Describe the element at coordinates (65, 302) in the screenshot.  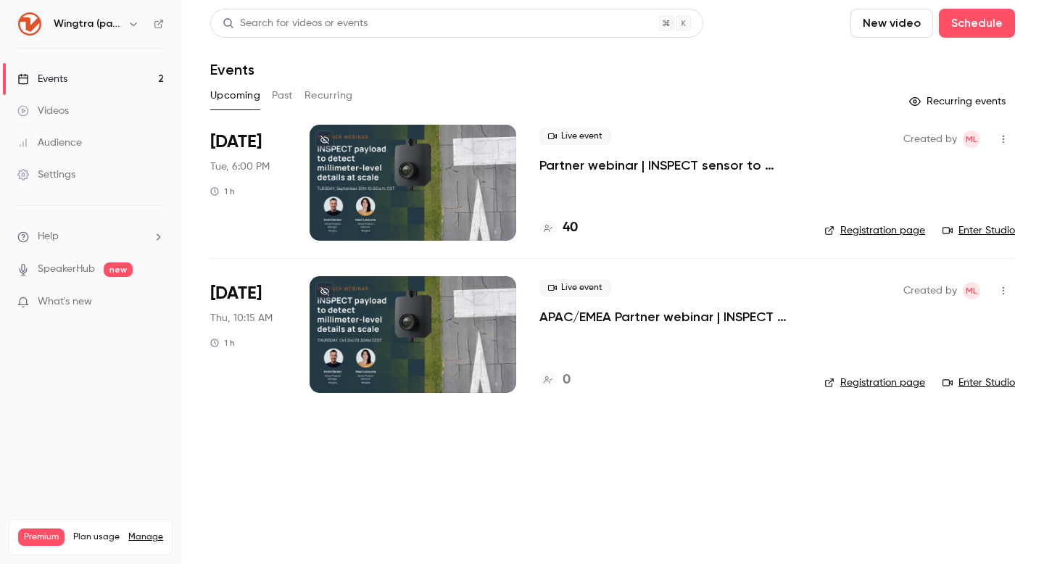
I see `span: What's new` at that location.